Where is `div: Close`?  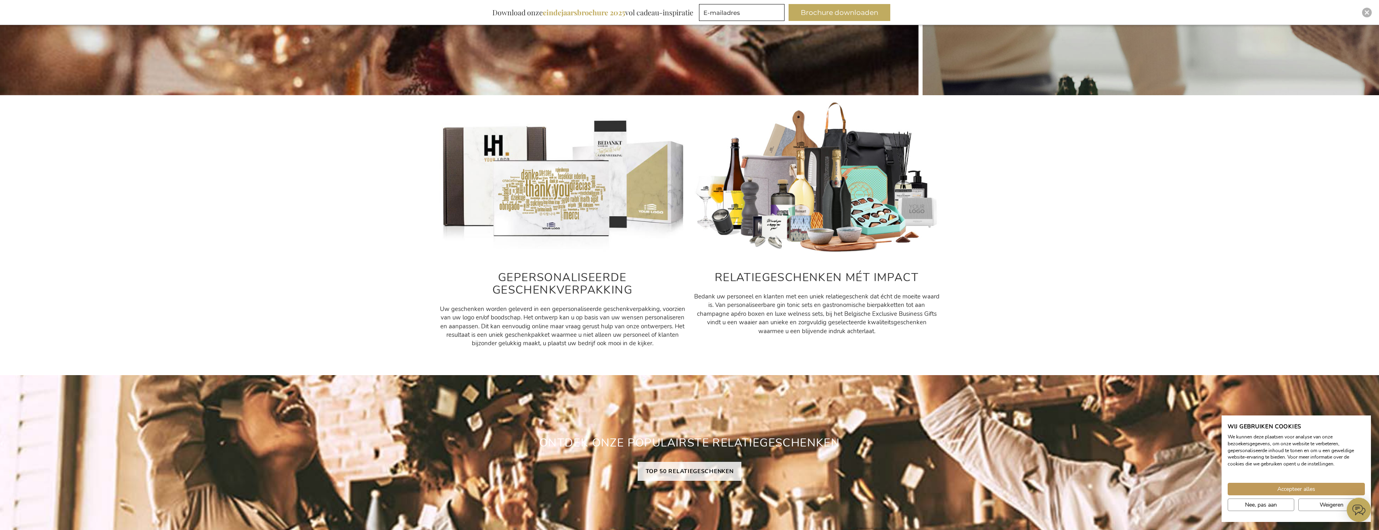 div: Close is located at coordinates (1367, 13).